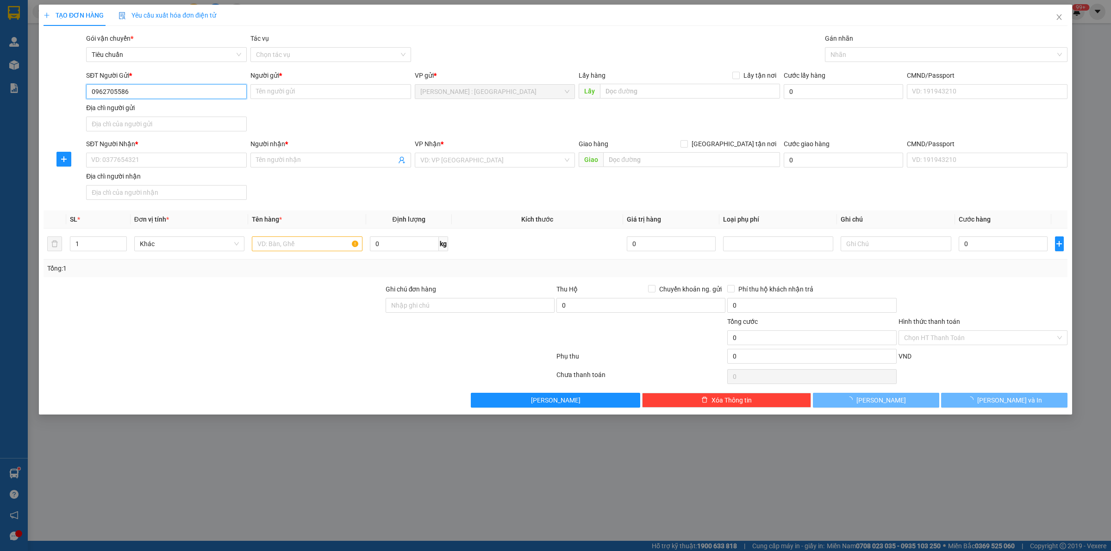 The image size is (1111, 551). What do you see at coordinates (166, 144) in the screenshot?
I see `div: SĐT Người Nhận` at bounding box center [166, 144].